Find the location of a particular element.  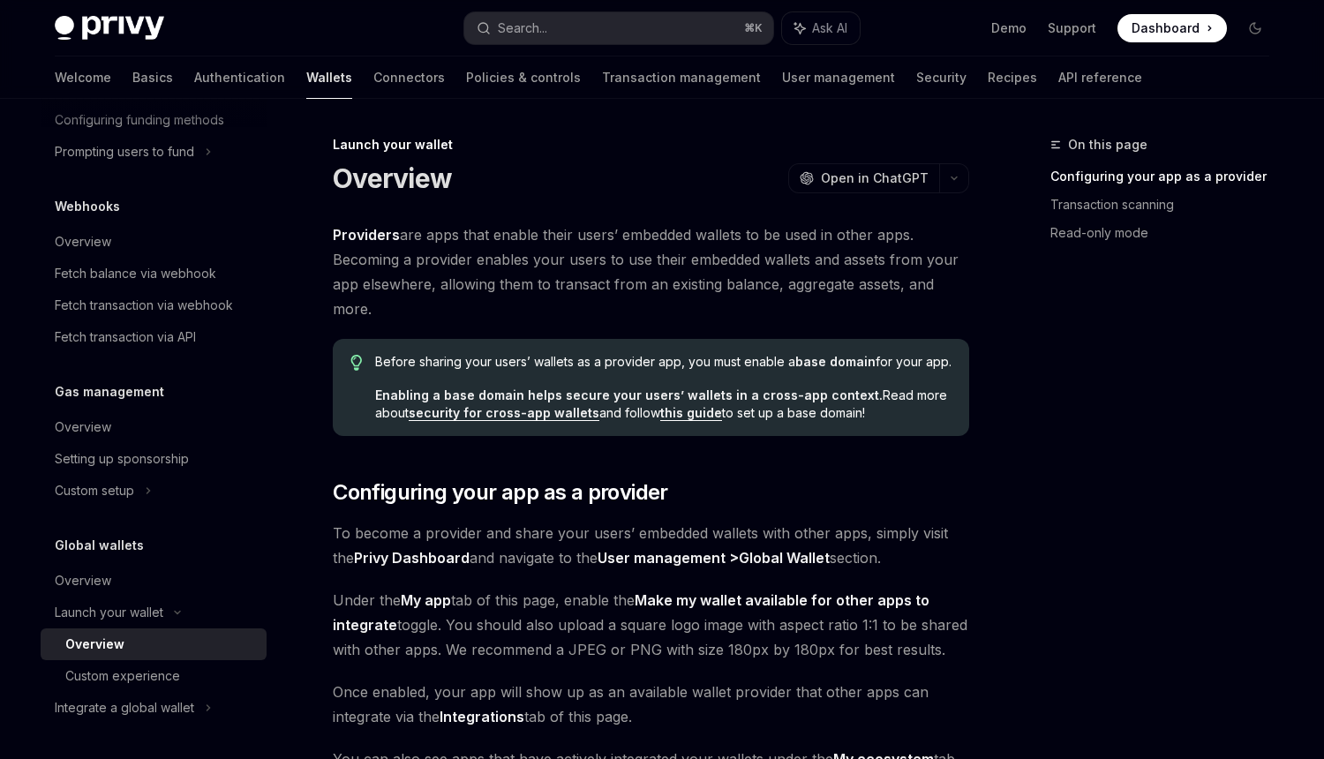

span: Under the tab of this page, enable the toggle. You should also upload a square logo image with as... is located at coordinates (651, 625).